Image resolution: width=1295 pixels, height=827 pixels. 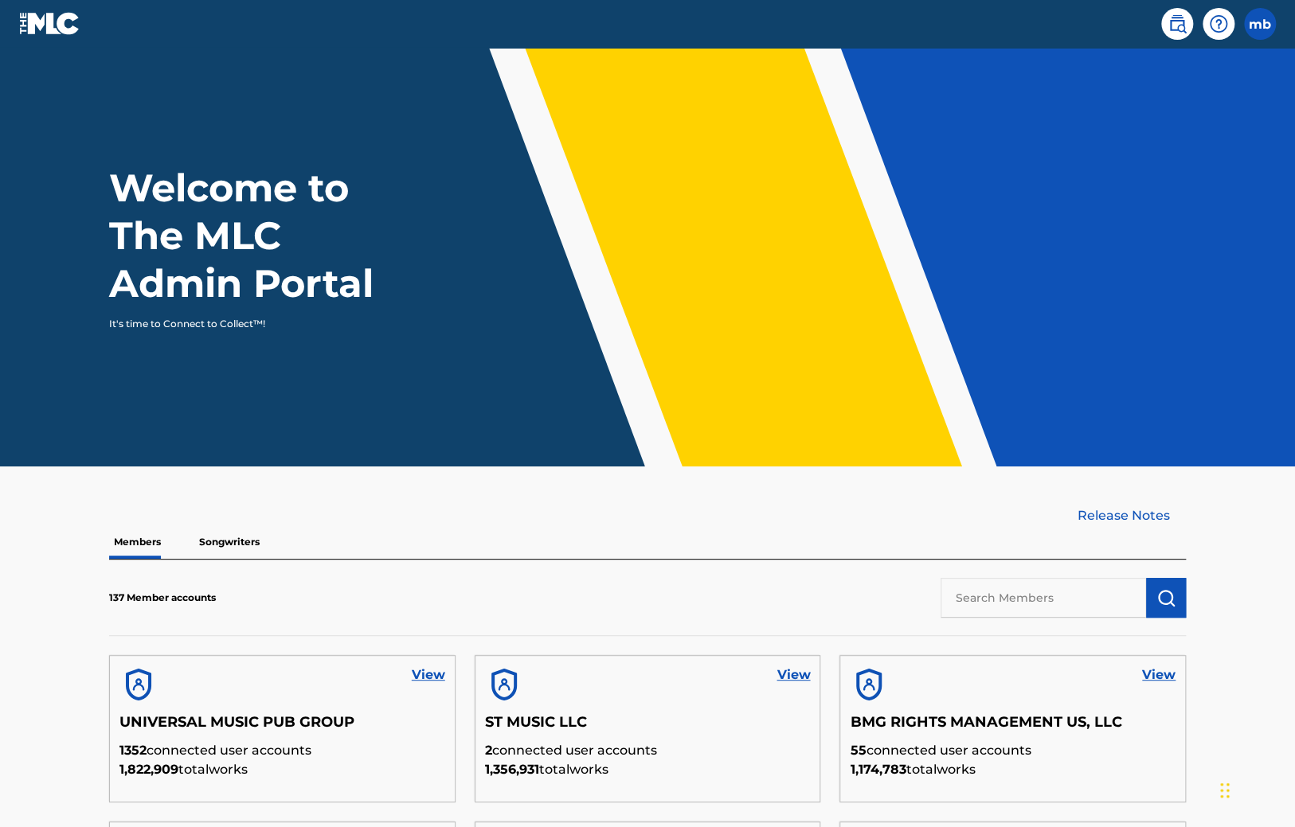 I want to click on span: 55, so click(x=857, y=750).